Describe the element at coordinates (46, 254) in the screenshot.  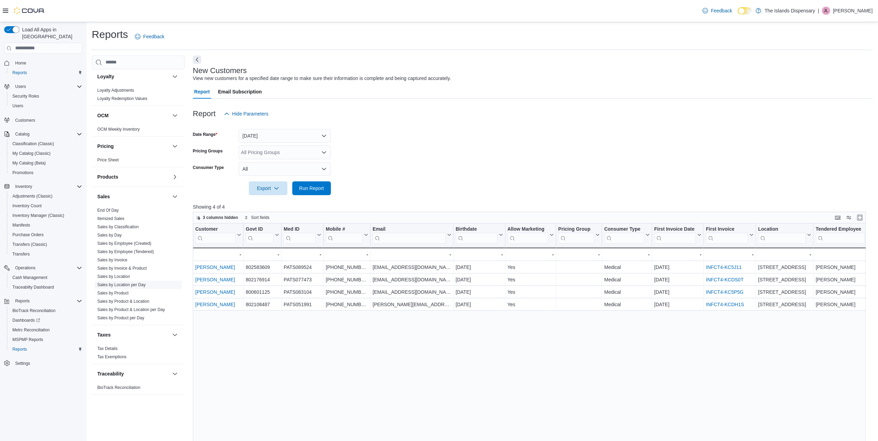
I see `button: Transfers` at that location.